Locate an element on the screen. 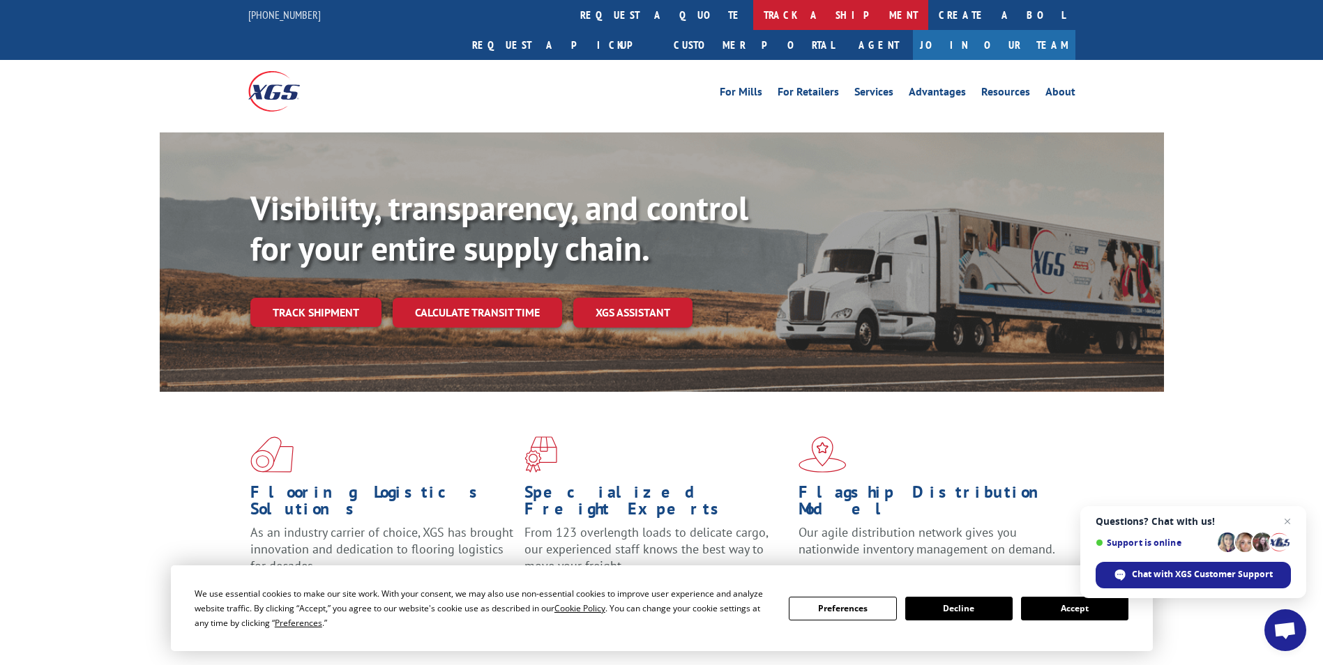  a: Services is located at coordinates (874, 94).